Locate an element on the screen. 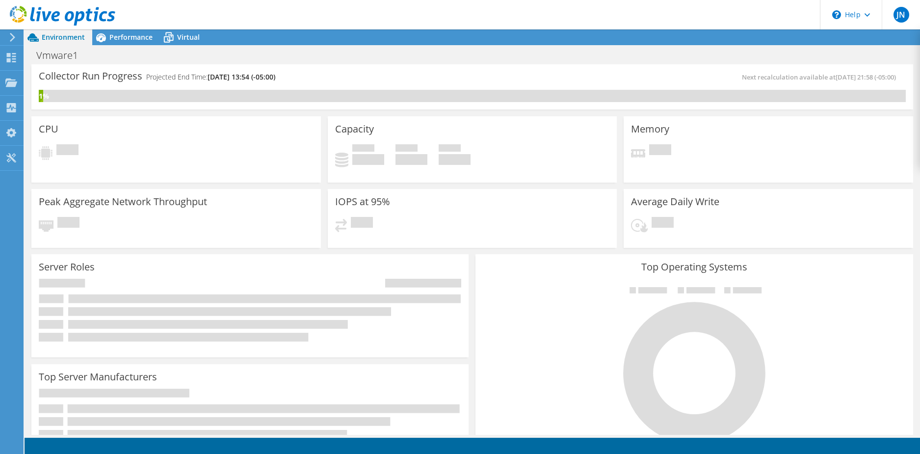 The image size is (920, 454). h4: Projected End Time: is located at coordinates (211, 77).